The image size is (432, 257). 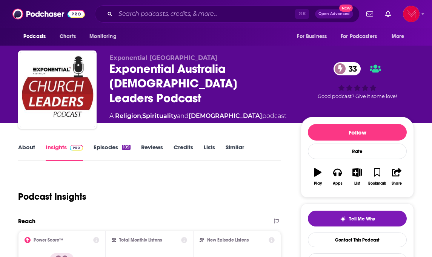 What do you see at coordinates (377, 184) in the screenshot?
I see `div: Bookmark` at bounding box center [377, 184].